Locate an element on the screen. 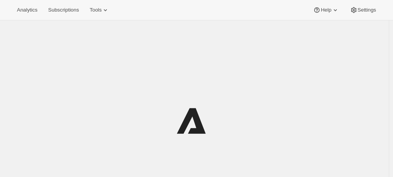 Image resolution: width=393 pixels, height=177 pixels. button: Settings is located at coordinates (363, 10).